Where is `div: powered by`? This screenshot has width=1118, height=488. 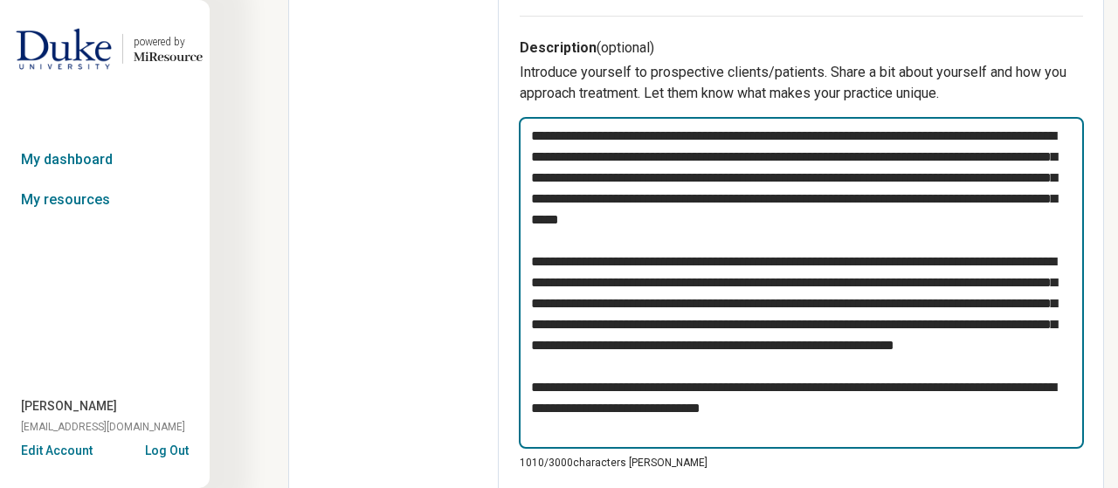
div: powered by is located at coordinates (168, 42).